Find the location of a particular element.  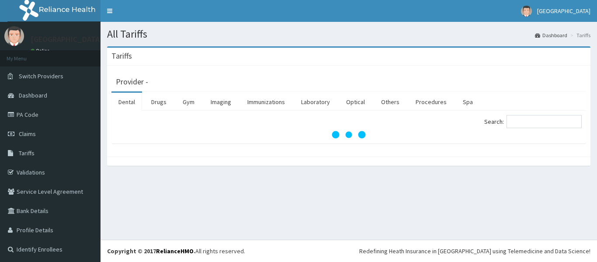

a: Dental is located at coordinates (127, 102).